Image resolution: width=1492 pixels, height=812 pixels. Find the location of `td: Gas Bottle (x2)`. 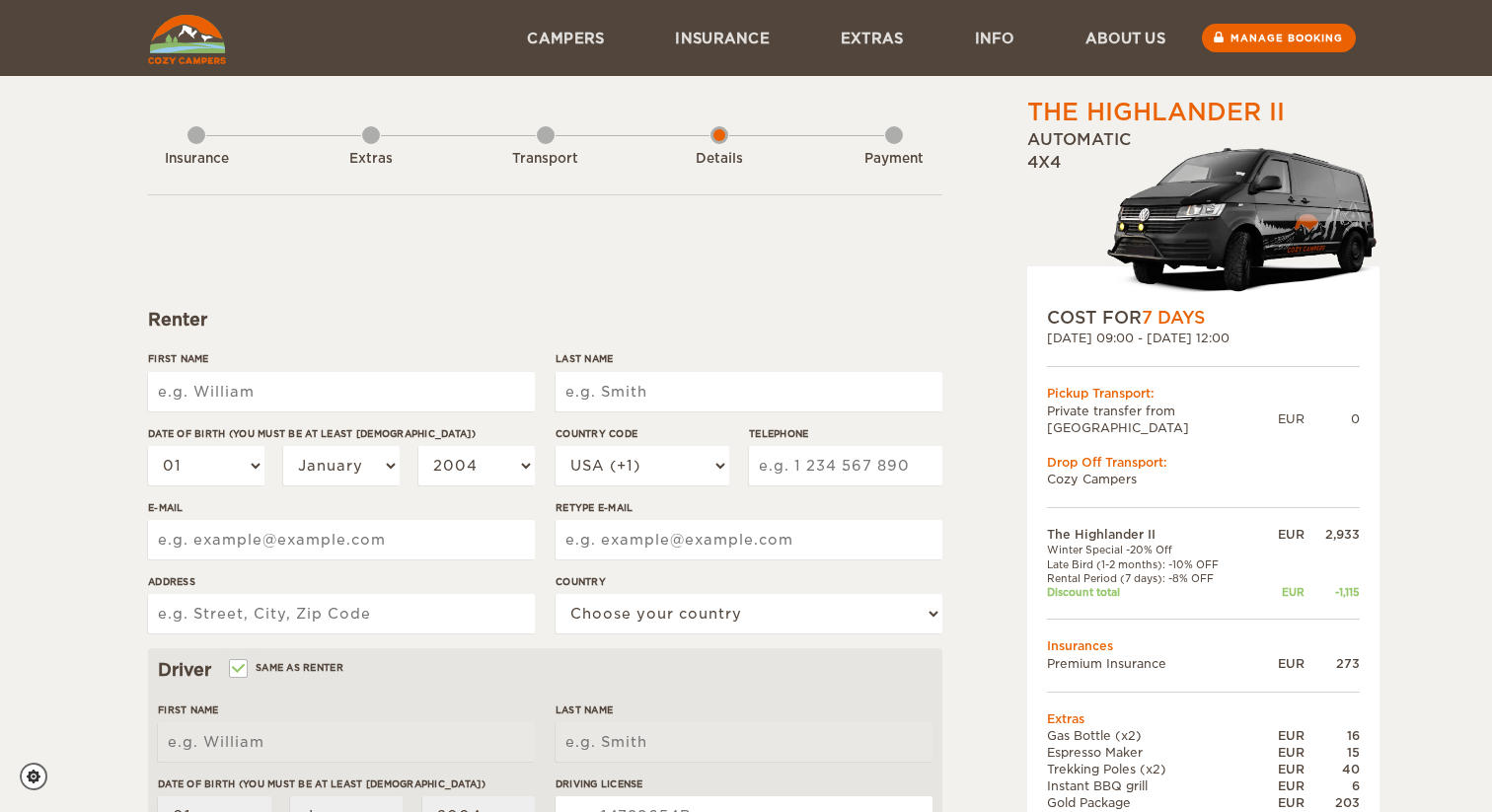

td: Gas Bottle (x2) is located at coordinates (1152, 735).